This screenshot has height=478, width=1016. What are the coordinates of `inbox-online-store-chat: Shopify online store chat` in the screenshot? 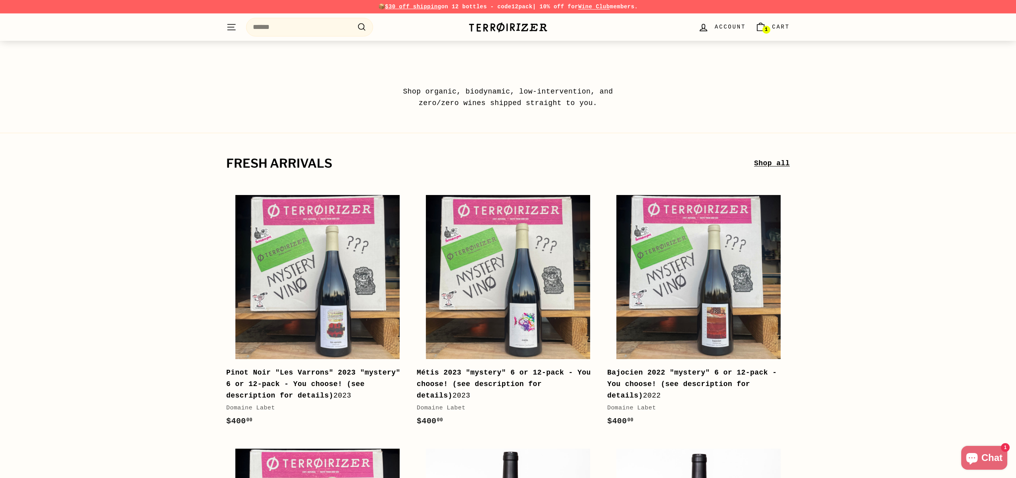 It's located at (984, 459).